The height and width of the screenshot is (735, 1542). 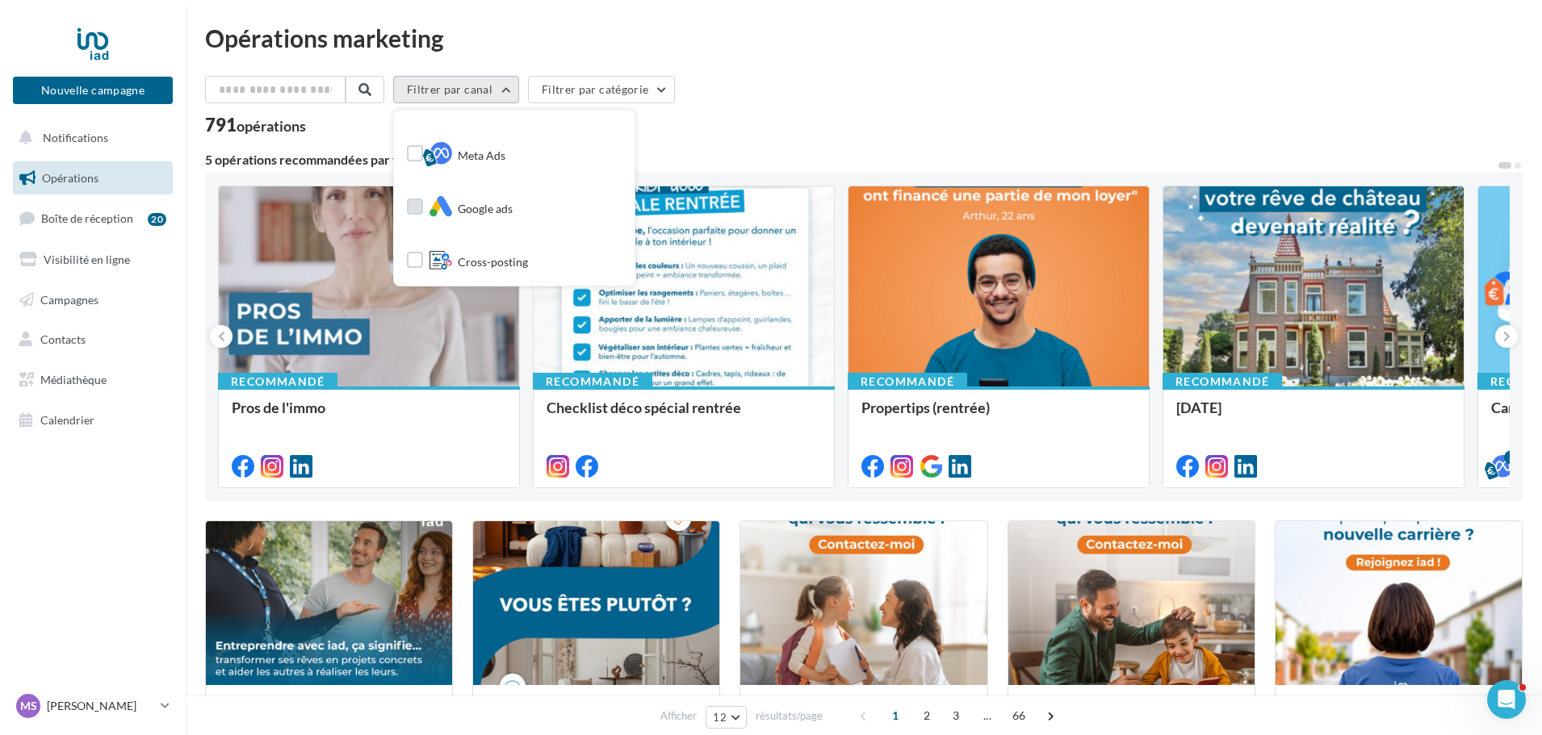 What do you see at coordinates (255, 125) in the screenshot?
I see `div: 791` at bounding box center [255, 125].